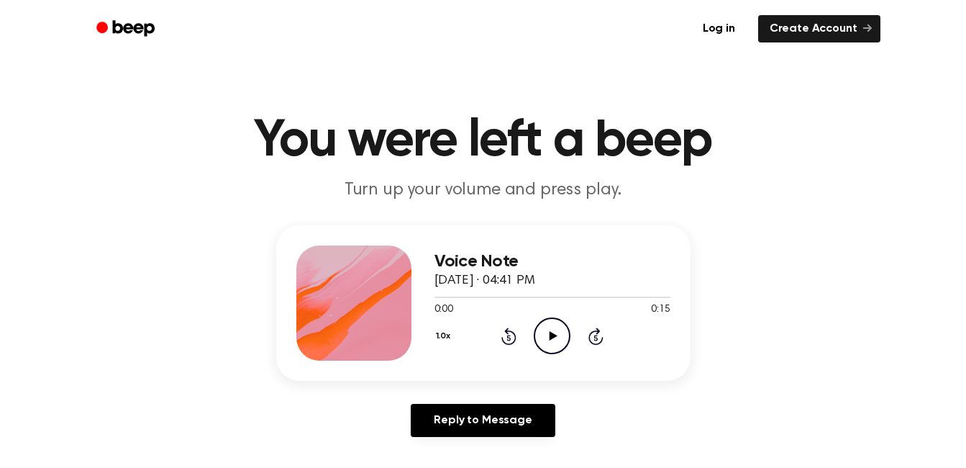 The height and width of the screenshot is (468, 966). What do you see at coordinates (127, 29) in the screenshot?
I see `a: Beep` at bounding box center [127, 29].